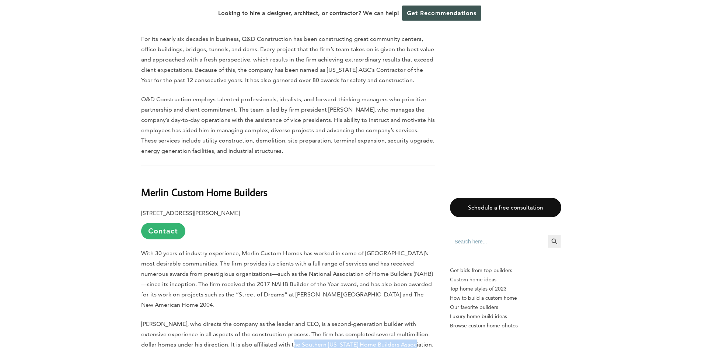  I want to click on p: Our favorite builders, so click(505, 307).